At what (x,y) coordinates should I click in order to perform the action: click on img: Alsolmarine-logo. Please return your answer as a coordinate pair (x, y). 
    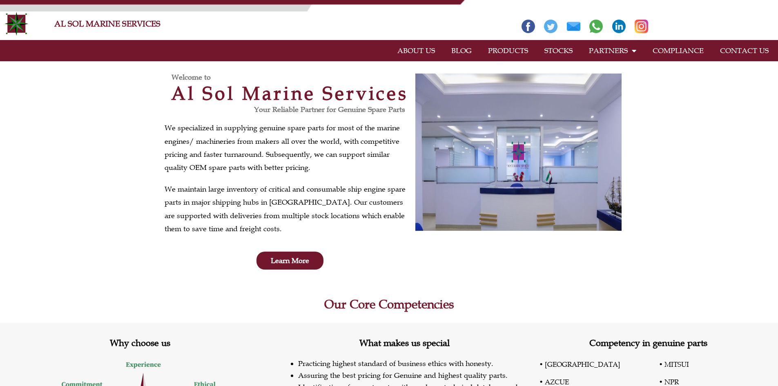
    Looking at the image, I should click on (16, 24).